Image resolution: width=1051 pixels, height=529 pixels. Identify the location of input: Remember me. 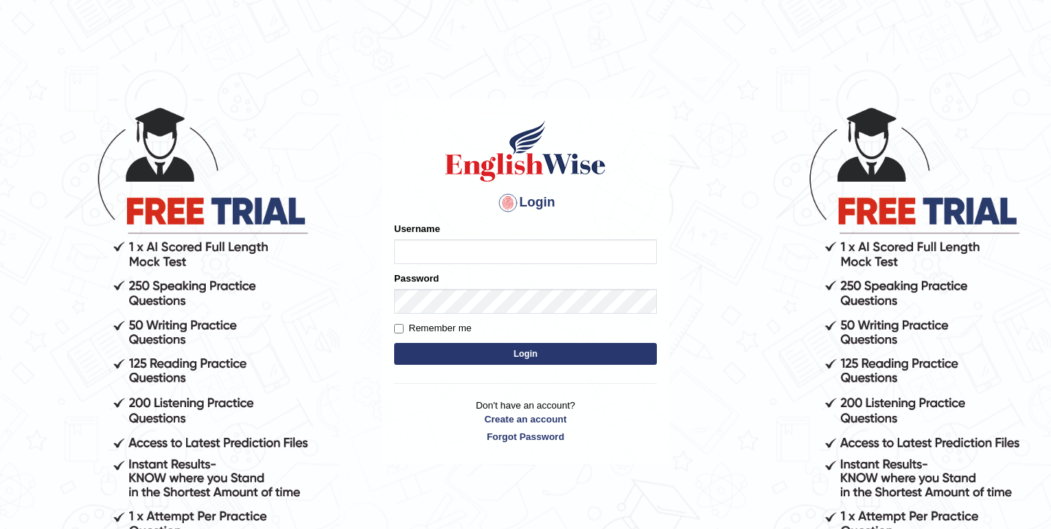
(398, 328).